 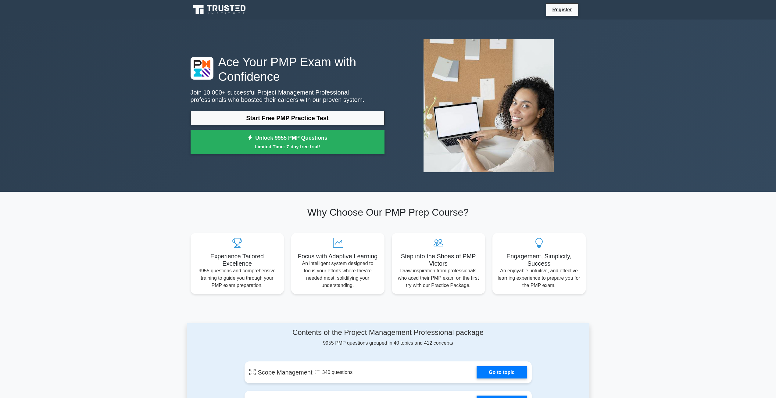 What do you see at coordinates (539, 260) in the screenshot?
I see `h5: Engagement, Simplicity, Success` at bounding box center [539, 260].